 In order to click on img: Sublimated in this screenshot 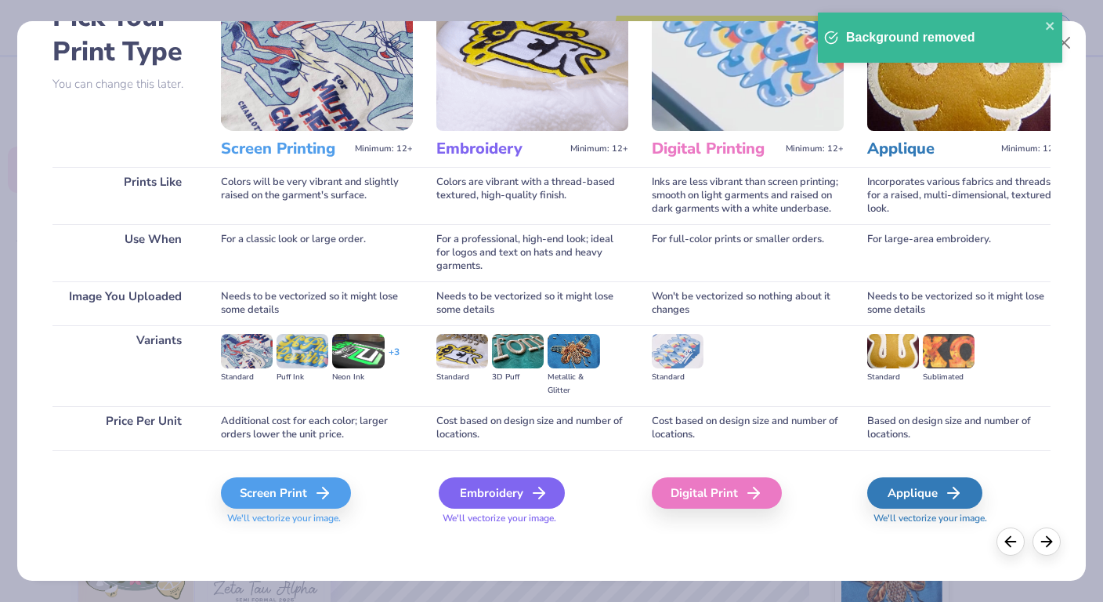, I will do `click(949, 351)`.